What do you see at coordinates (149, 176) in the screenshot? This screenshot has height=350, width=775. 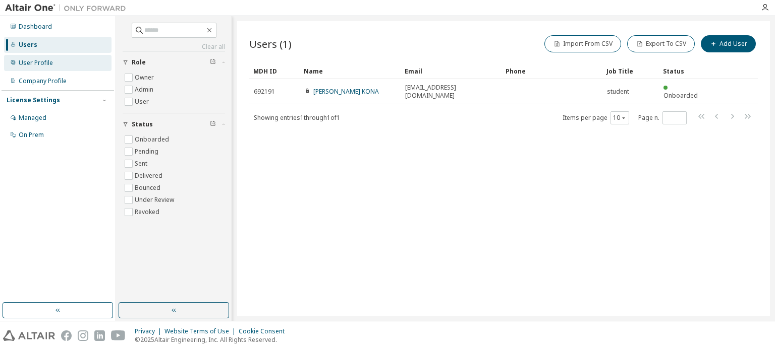 I see `label: Delivered` at bounding box center [149, 176].